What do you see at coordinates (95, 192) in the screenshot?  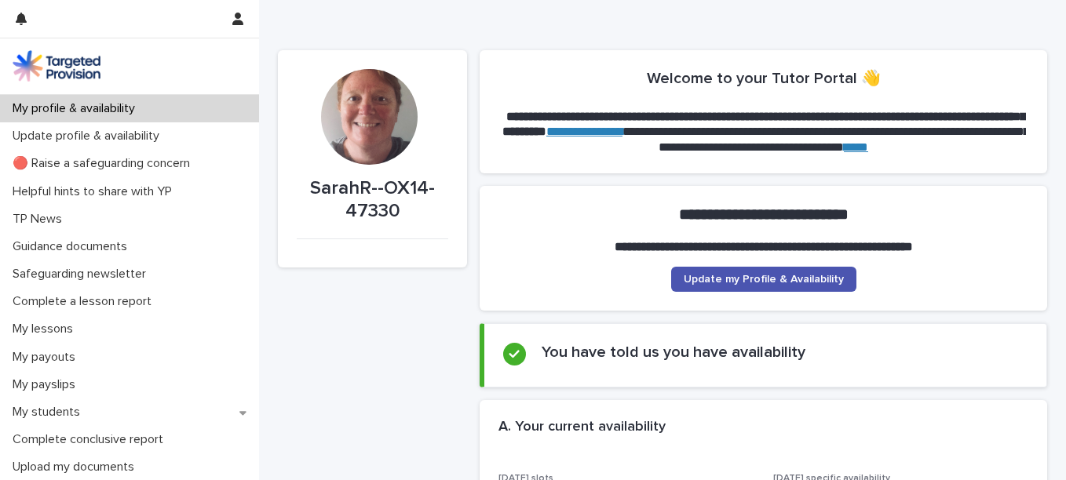 I see `p: Helpful hints to share with YP` at bounding box center [95, 192].